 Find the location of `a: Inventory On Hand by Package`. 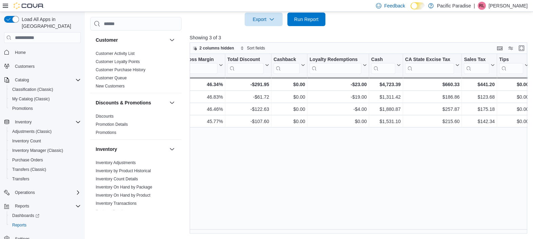

a: Inventory On Hand by Package is located at coordinates (124, 187).